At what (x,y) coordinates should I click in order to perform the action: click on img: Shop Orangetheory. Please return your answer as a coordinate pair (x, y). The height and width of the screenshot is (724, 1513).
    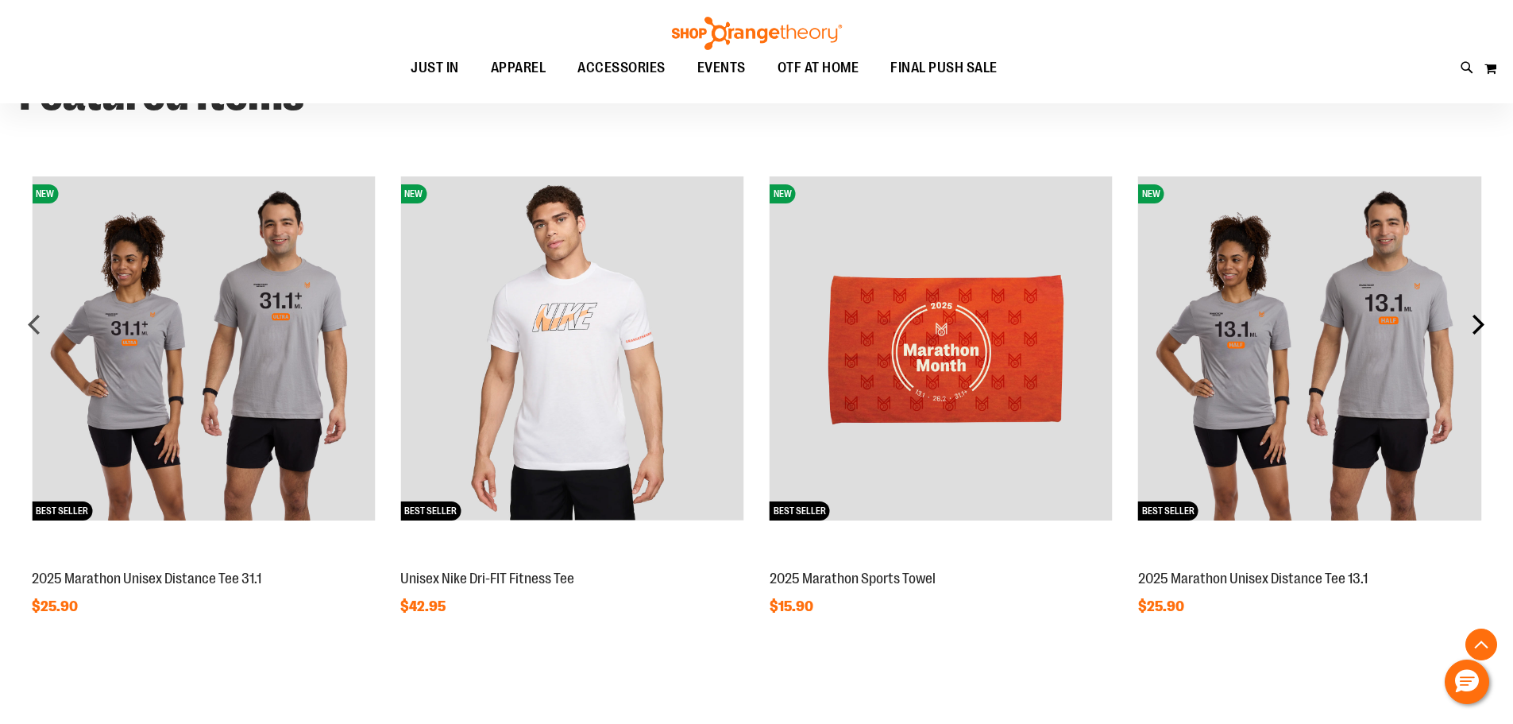
    Looking at the image, I should click on (757, 33).